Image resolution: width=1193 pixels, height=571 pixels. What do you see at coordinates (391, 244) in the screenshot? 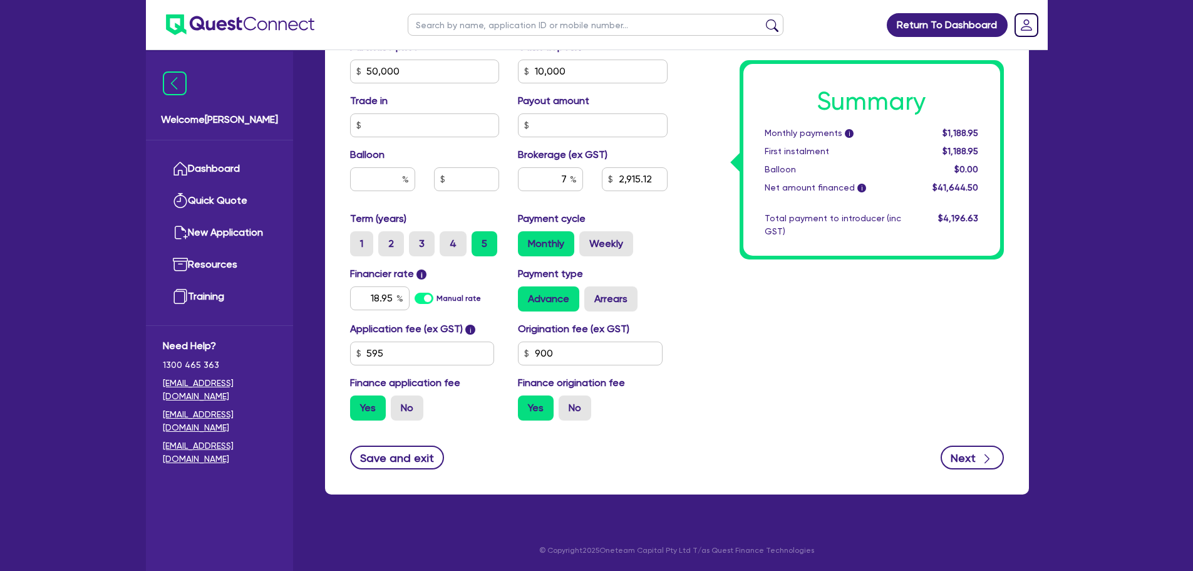
I see `label: 2` at bounding box center [391, 244].